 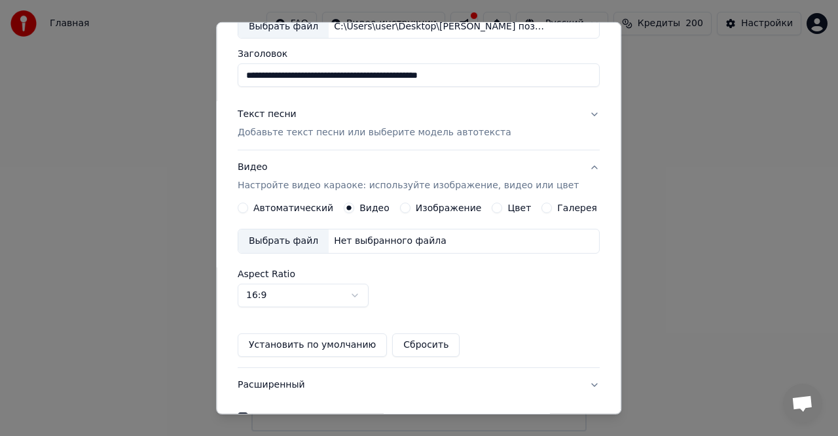 I want to click on button: Я принимаю, so click(x=424, y=418).